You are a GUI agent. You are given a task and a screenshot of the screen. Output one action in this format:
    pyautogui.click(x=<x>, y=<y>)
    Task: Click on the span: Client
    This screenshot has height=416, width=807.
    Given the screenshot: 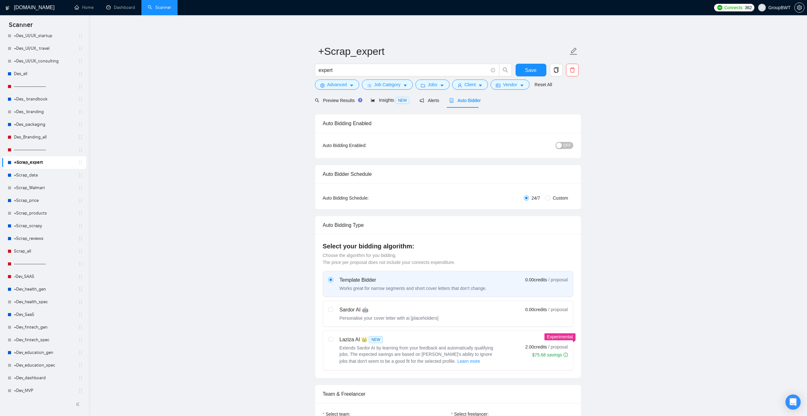 What is the action you would take?
    pyautogui.click(x=470, y=85)
    